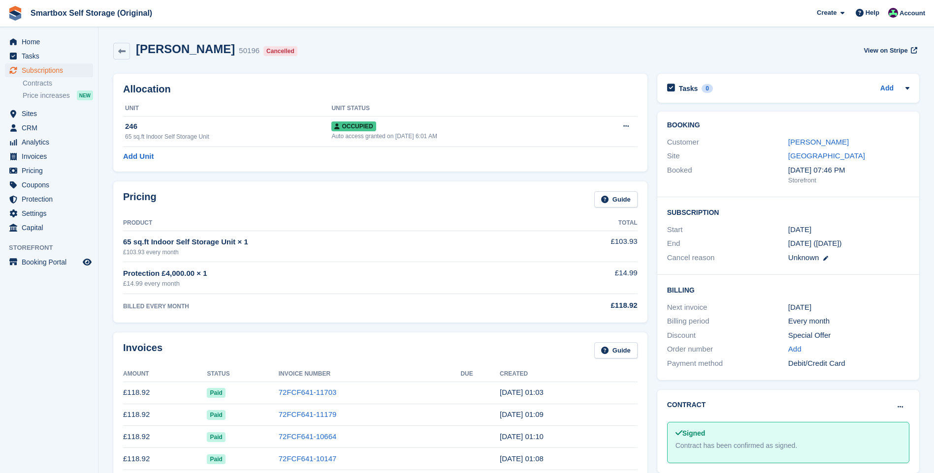  What do you see at coordinates (521, 414) in the screenshot?
I see `time: 2025-06-17 00:09:40 UTC` at bounding box center [521, 414].